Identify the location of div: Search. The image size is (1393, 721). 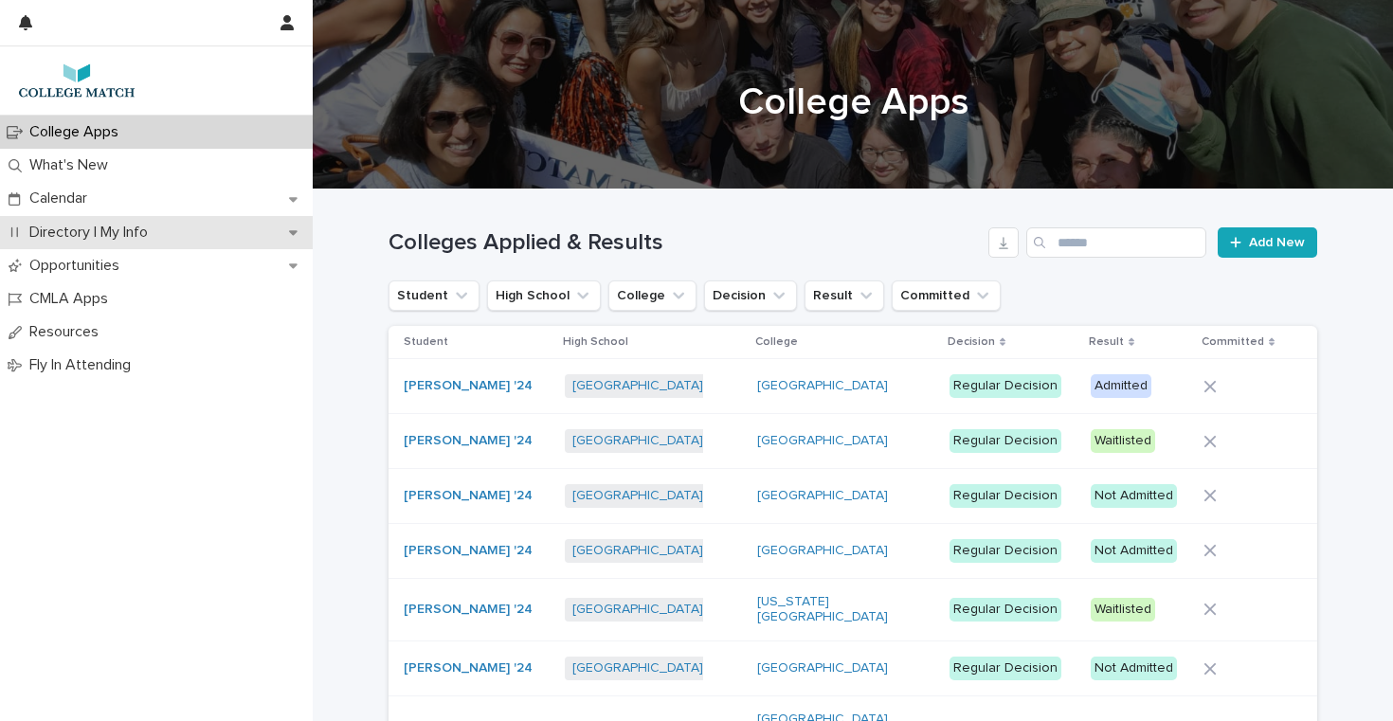
(1117, 243).